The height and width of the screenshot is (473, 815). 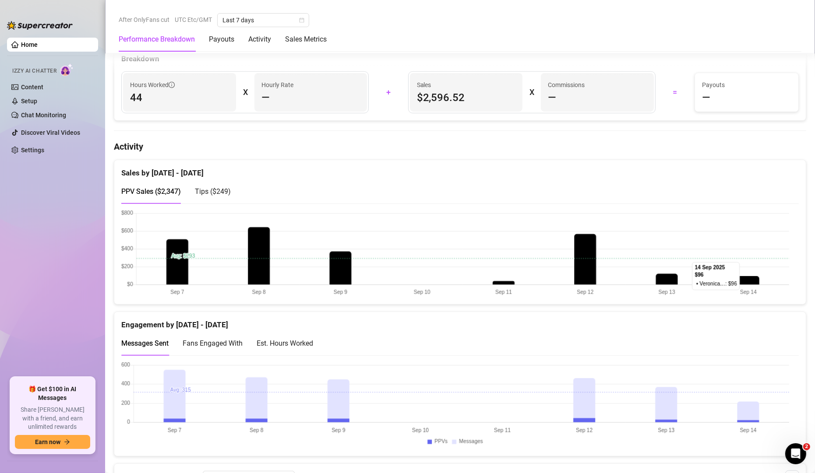 What do you see at coordinates (32, 150) in the screenshot?
I see `a: Settings` at bounding box center [32, 150].